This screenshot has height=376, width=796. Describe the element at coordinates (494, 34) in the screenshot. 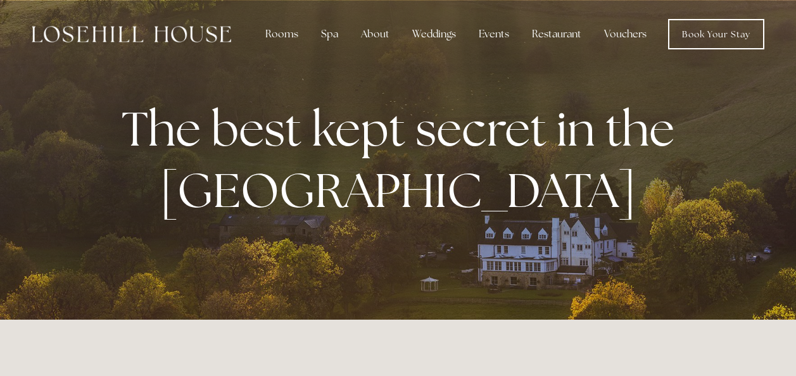

I see `div: Events` at that location.